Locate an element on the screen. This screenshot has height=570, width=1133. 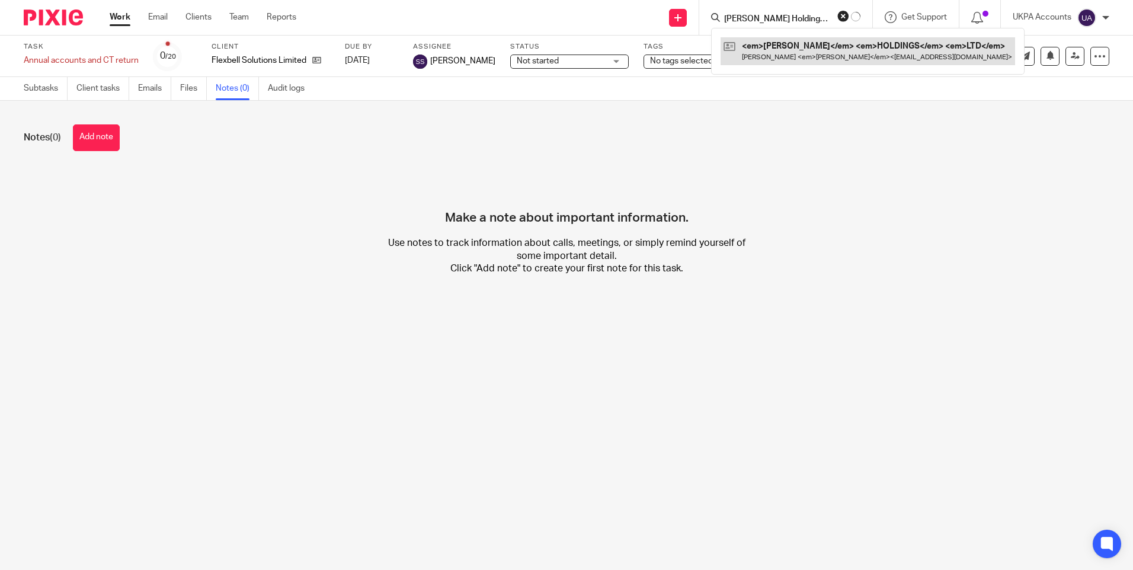
a: Reports is located at coordinates (281, 17).